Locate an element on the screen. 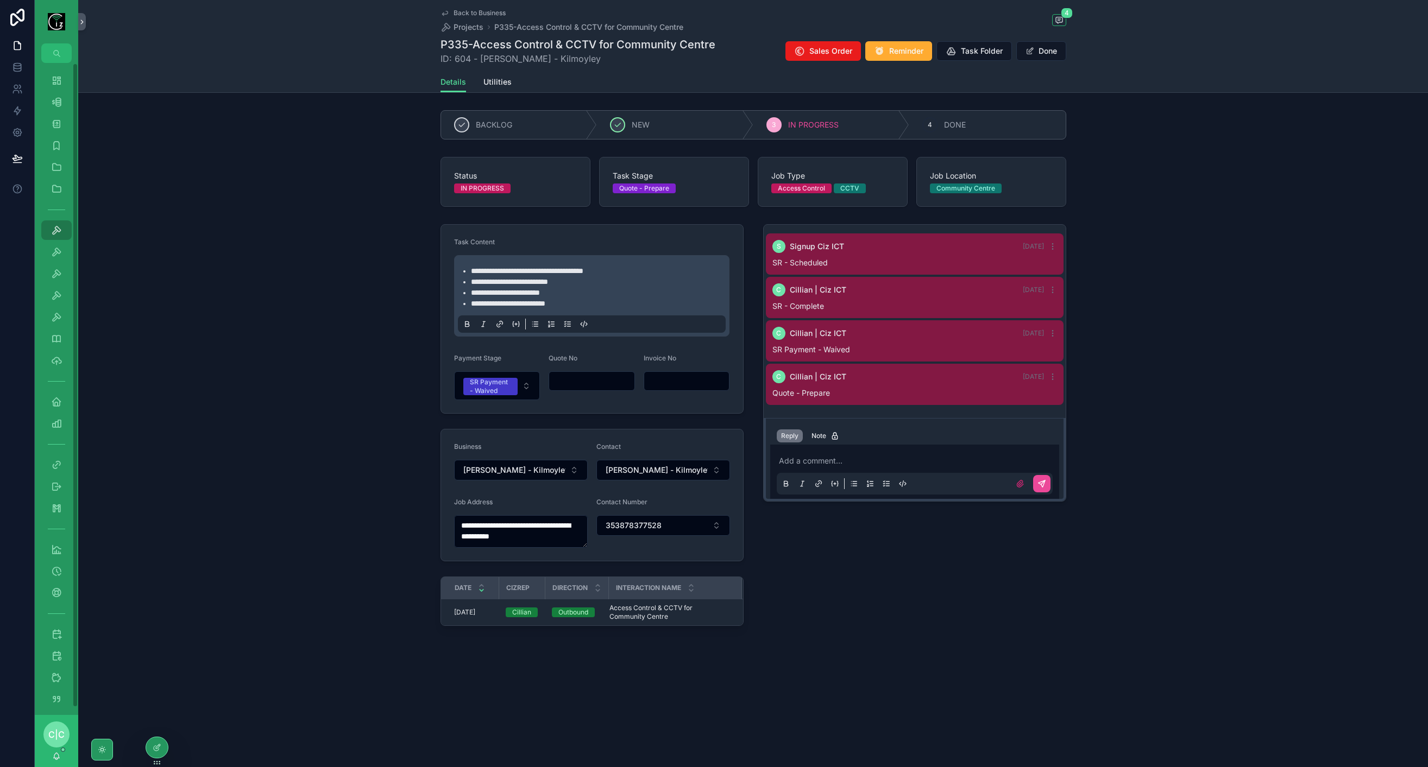  div: SR Payment - Waived is located at coordinates (490, 387).